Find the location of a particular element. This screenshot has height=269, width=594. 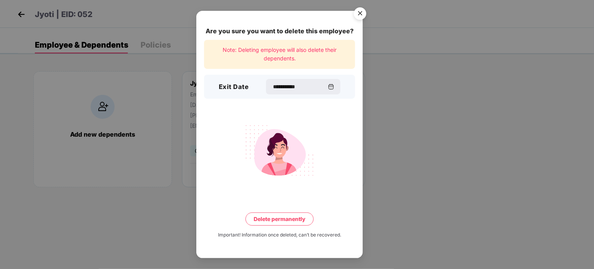

div: Note: Deleting employee will also delete their dependents. is located at coordinates (279, 54).